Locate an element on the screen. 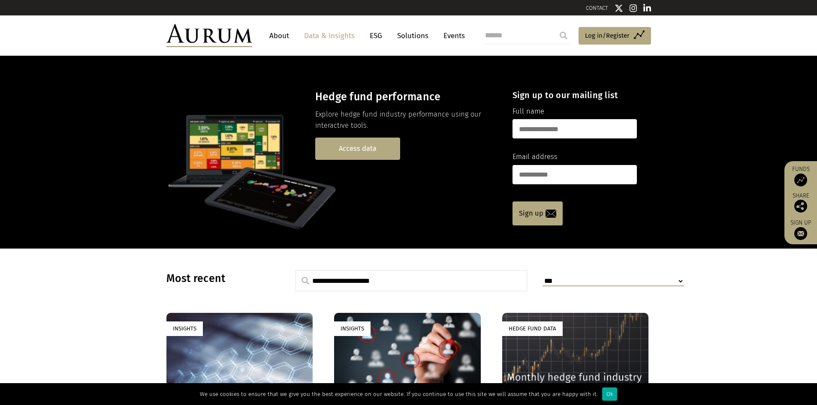 This screenshot has height=405, width=817. img: Instagram icon is located at coordinates (633, 8).